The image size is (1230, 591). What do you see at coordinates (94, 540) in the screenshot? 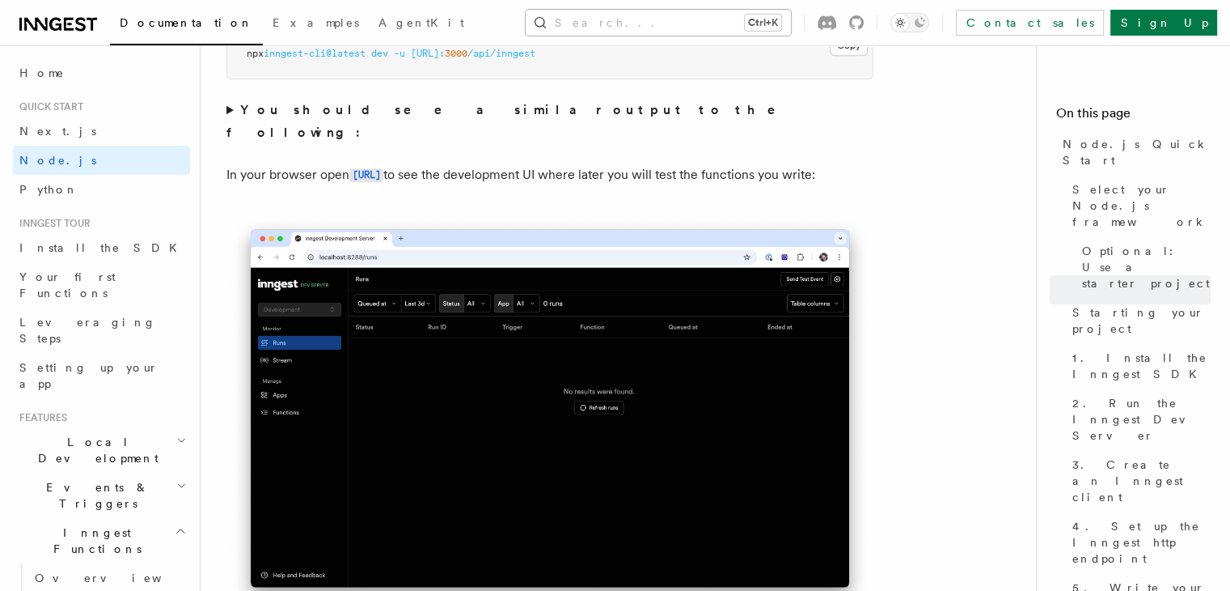
I see `span: Inngest Functions` at bounding box center [94, 540].